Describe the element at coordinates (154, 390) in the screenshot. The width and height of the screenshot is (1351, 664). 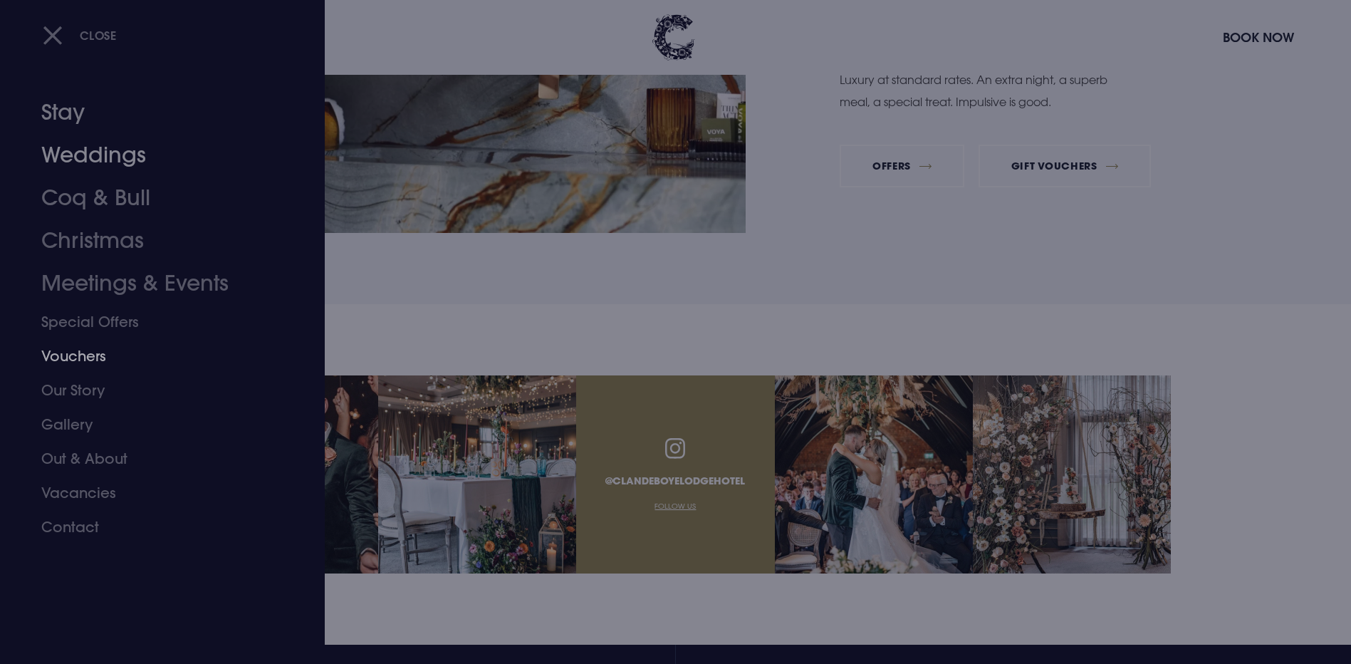
I see `a: Our Story` at that location.